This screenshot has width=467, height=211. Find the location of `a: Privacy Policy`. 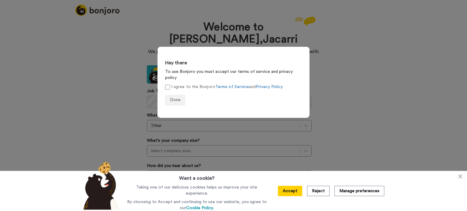

a: Privacy Policy is located at coordinates (269, 87).